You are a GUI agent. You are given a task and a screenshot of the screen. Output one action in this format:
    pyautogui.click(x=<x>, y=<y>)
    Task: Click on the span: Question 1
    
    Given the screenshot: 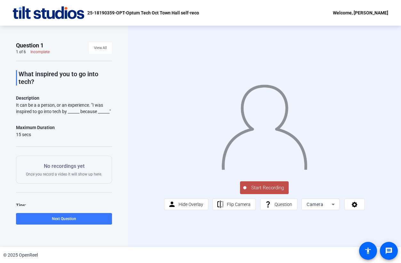 What is the action you would take?
    pyautogui.click(x=30, y=45)
    